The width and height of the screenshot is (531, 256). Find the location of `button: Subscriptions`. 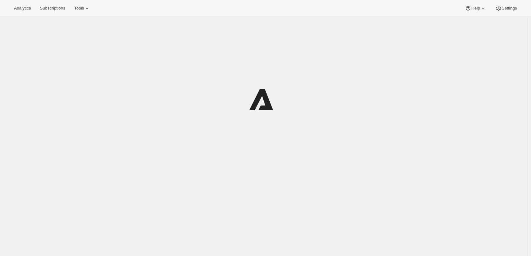

button: Subscriptions is located at coordinates (52, 8).